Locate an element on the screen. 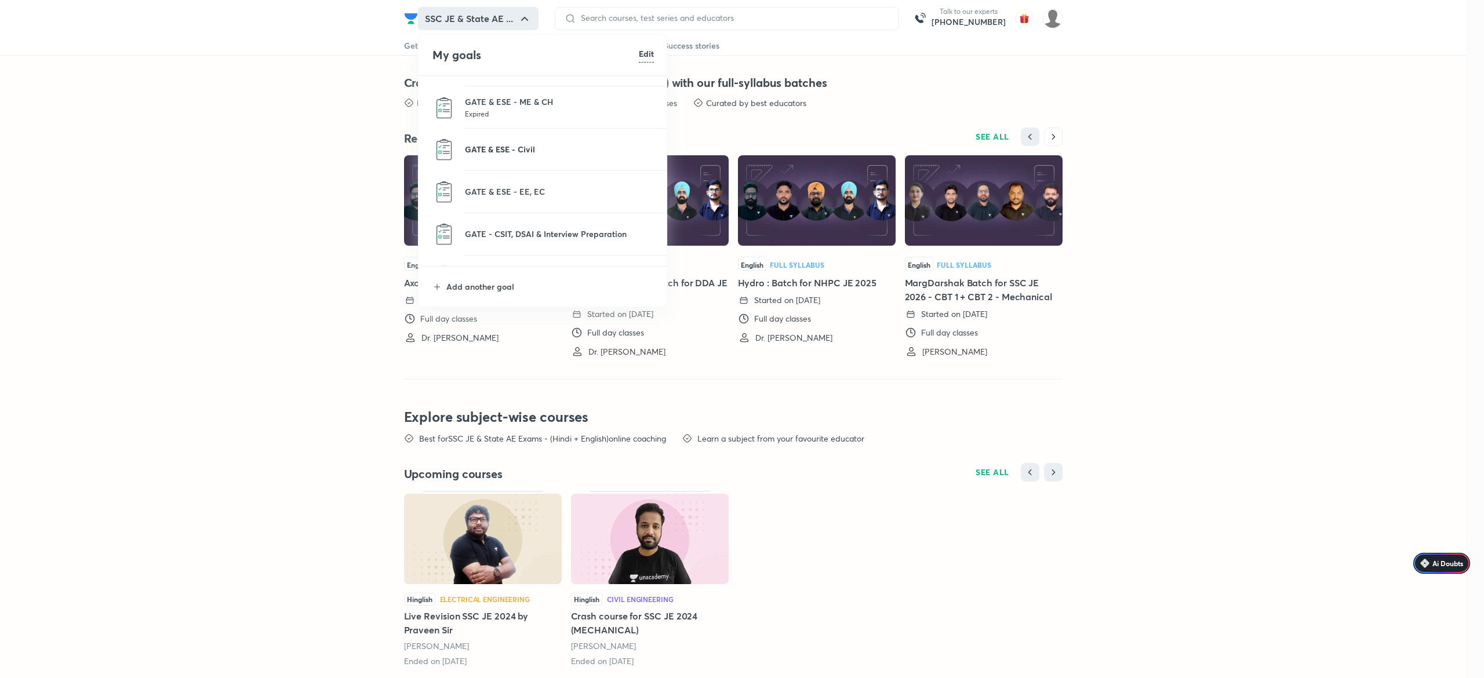  p: GATE - CSIT, DSAI & Interview Preparation is located at coordinates (560, 234).